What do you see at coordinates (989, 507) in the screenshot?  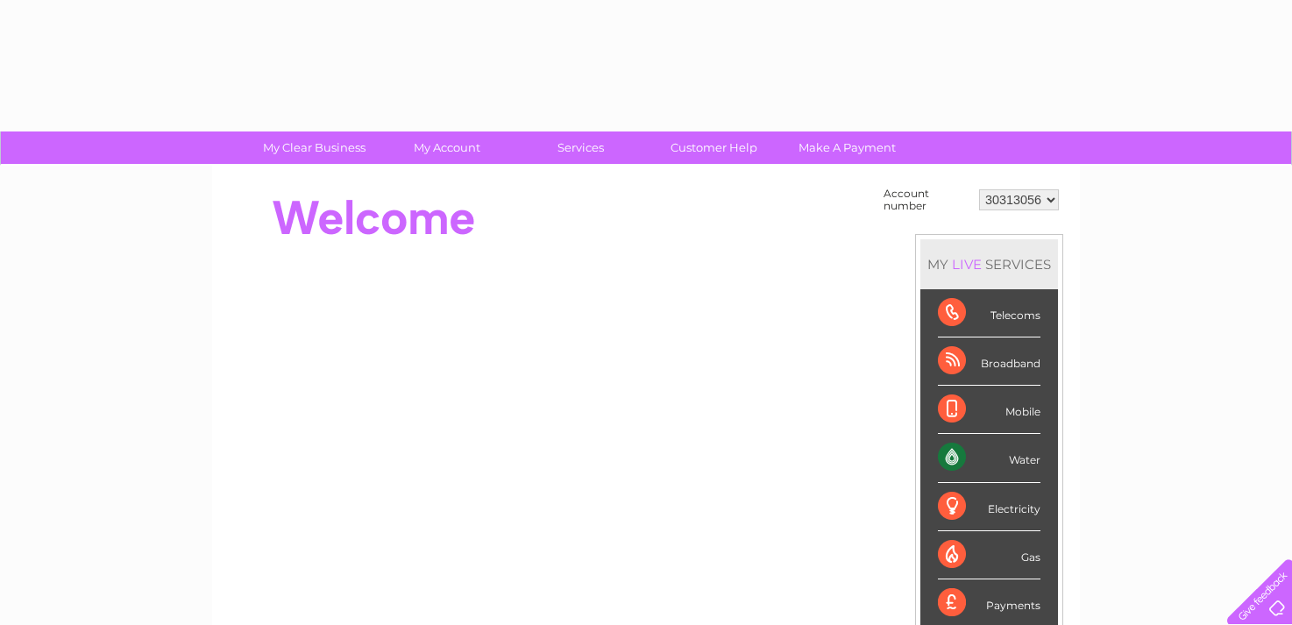 I see `div: Electricity` at bounding box center [989, 507].